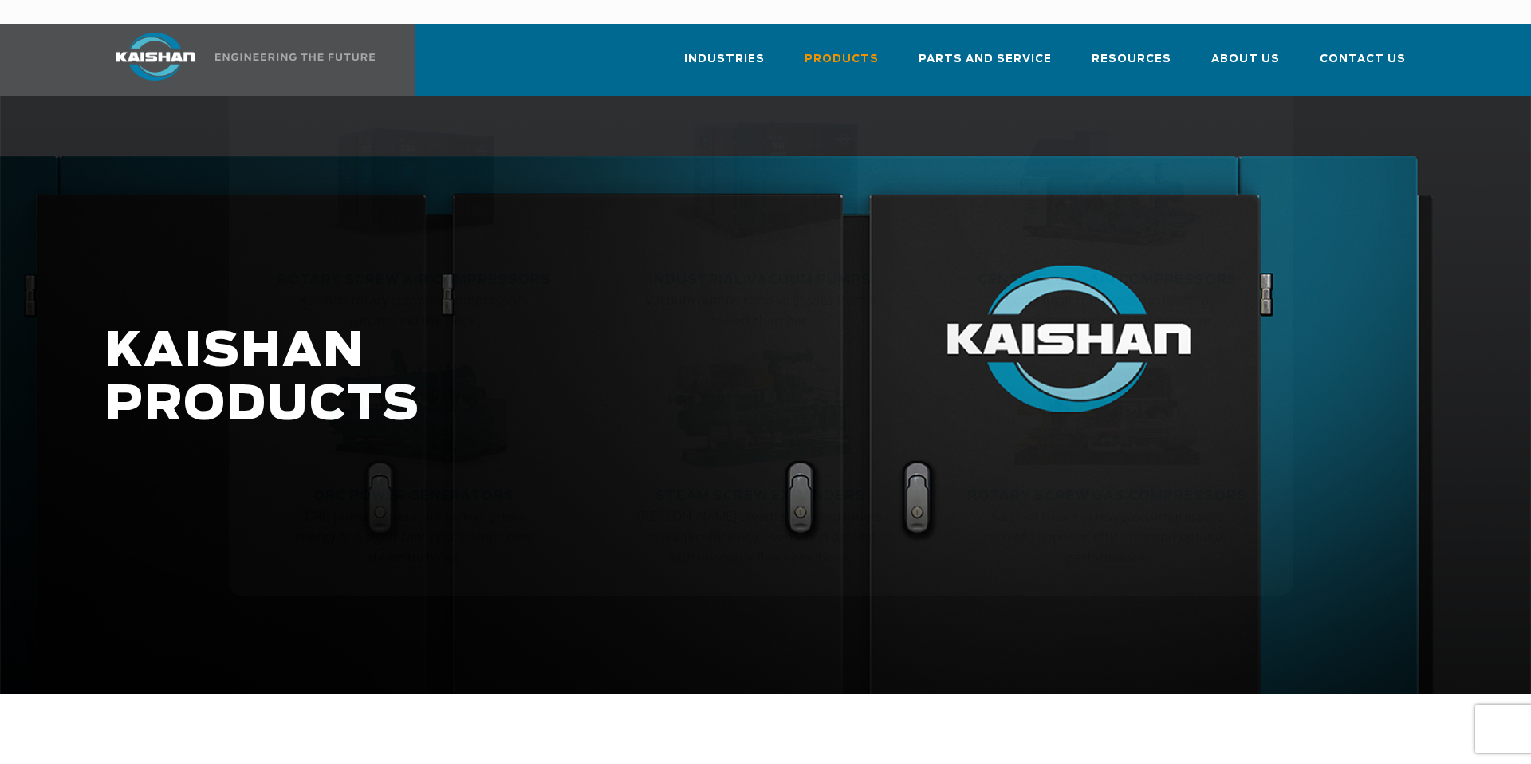 Image resolution: width=1531 pixels, height=764 pixels. What do you see at coordinates (1108, 310) in the screenshot?
I see `p: Centrifugal compressors deliver a constant stream of compressed air.` at bounding box center [1108, 310].